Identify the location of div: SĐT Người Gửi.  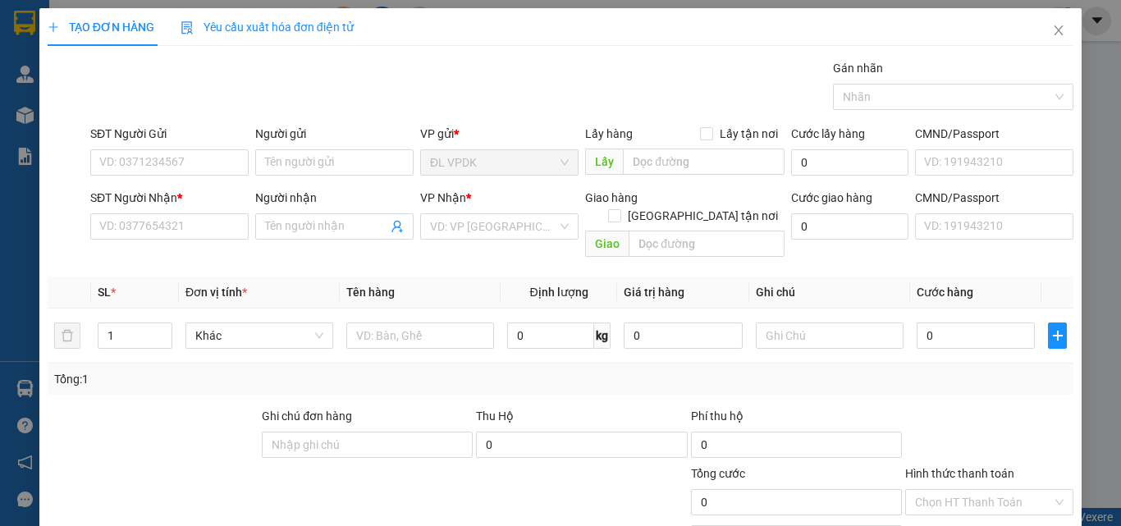
(169, 134).